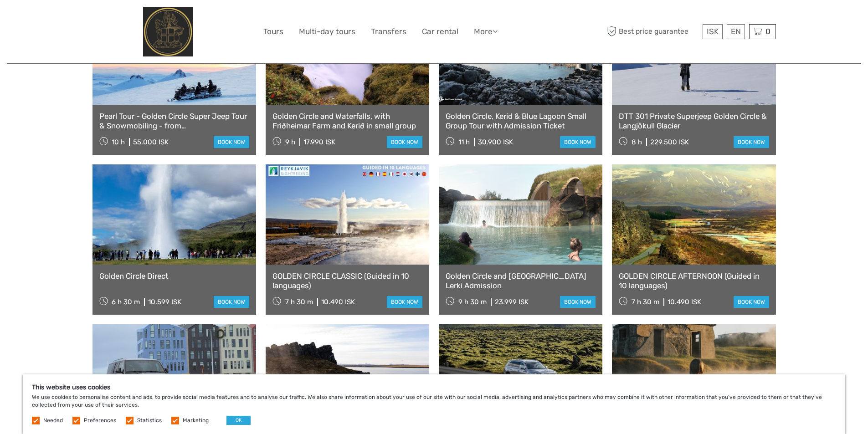  I want to click on span: 10 h, so click(118, 142).